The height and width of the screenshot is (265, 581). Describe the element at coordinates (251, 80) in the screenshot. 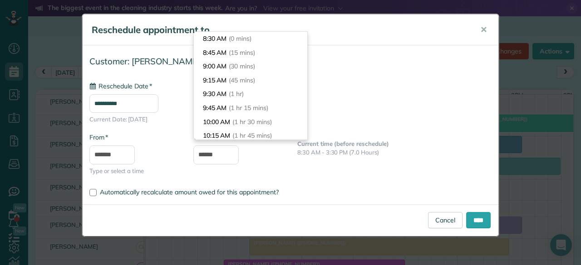

I see `li: 9:15 AM` at that location.